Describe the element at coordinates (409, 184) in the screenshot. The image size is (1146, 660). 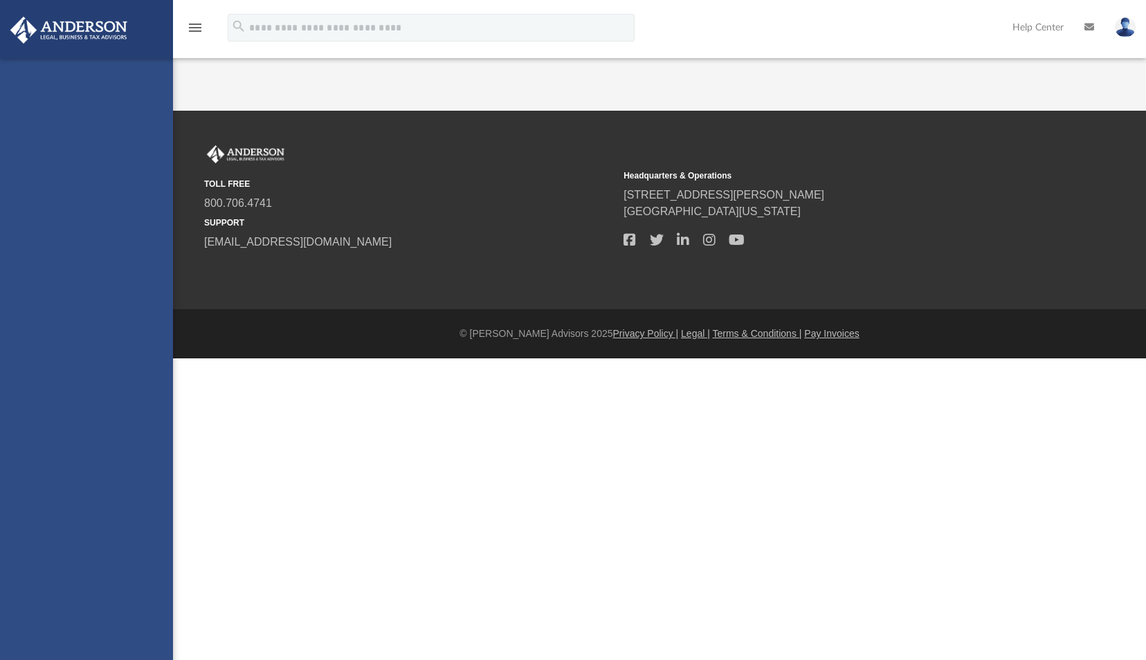
I see `small: TOLL FREE` at that location.